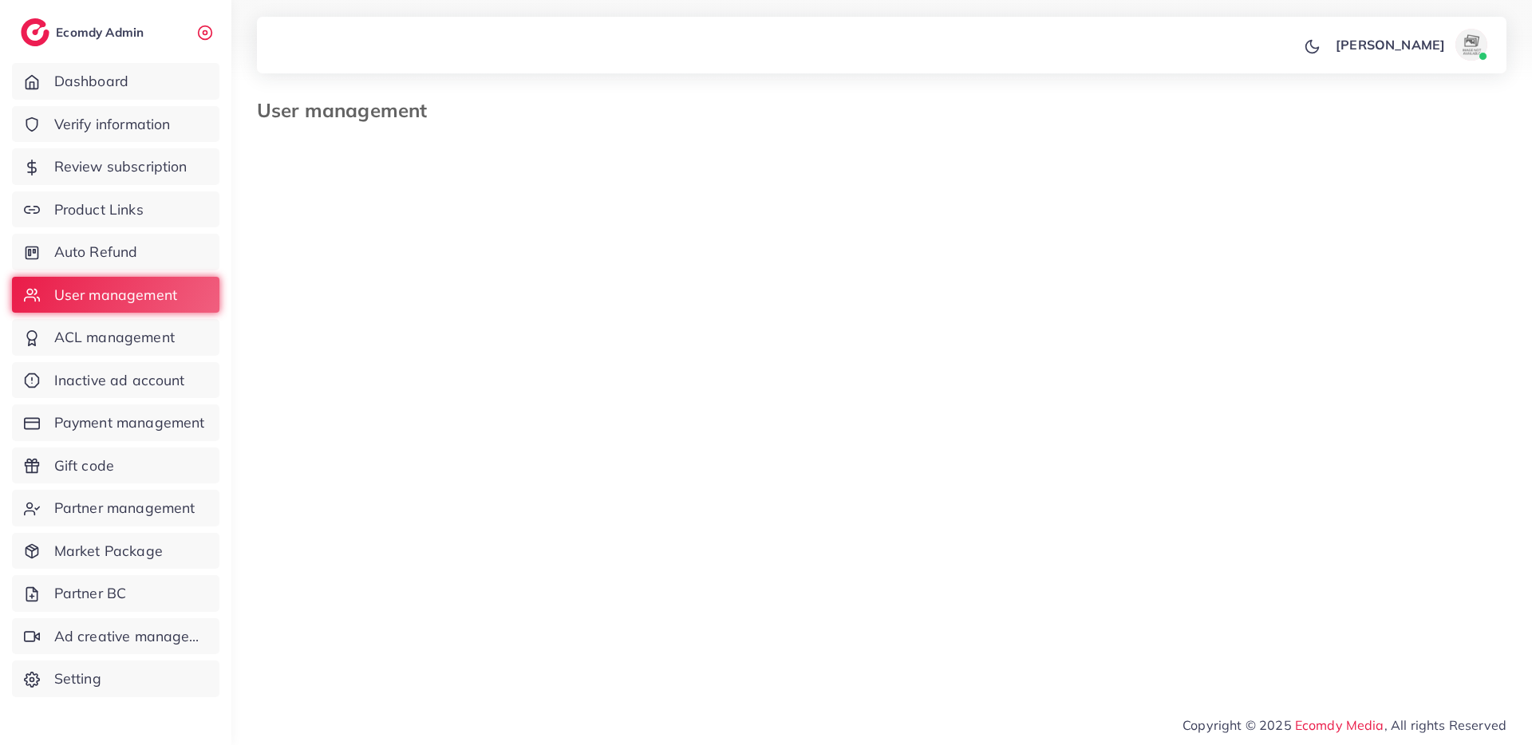  I want to click on a: Review subscription, so click(116, 167).